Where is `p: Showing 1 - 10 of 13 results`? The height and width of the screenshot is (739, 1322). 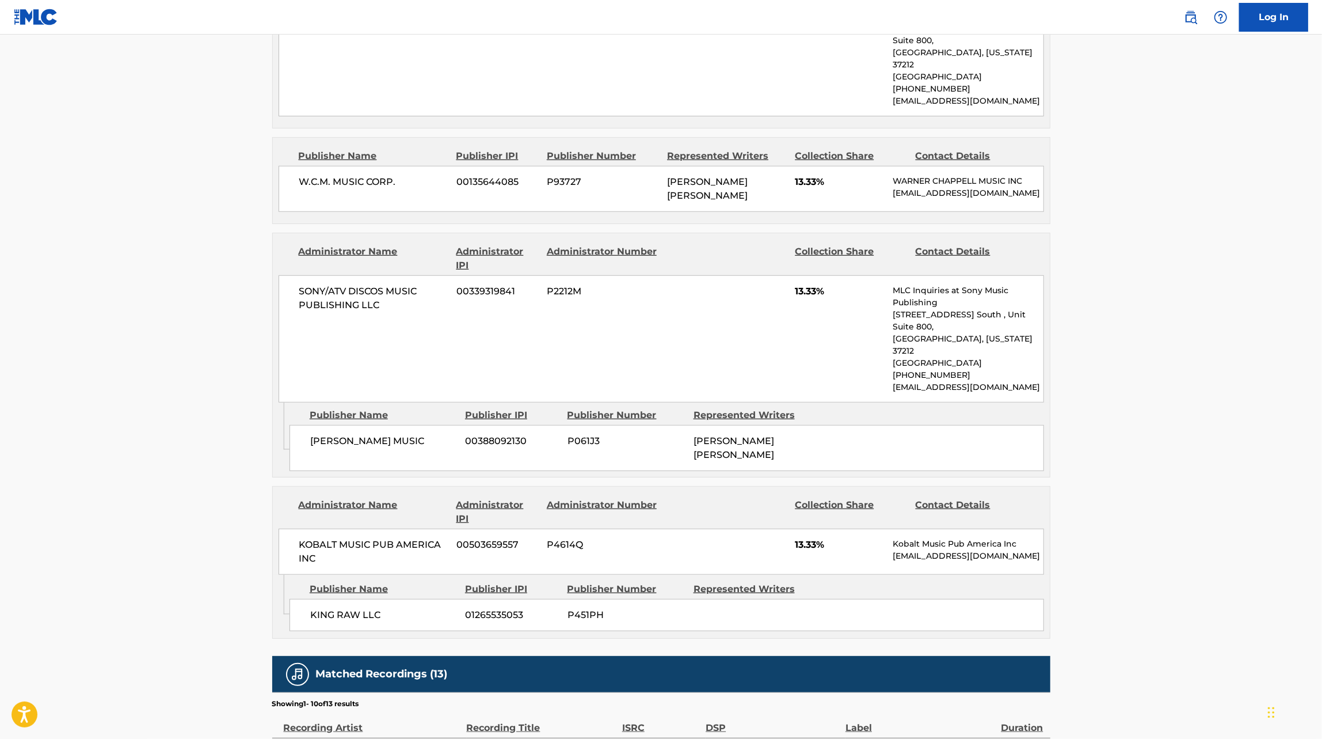 p: Showing 1 - 10 of 13 results is located at coordinates (315, 703).